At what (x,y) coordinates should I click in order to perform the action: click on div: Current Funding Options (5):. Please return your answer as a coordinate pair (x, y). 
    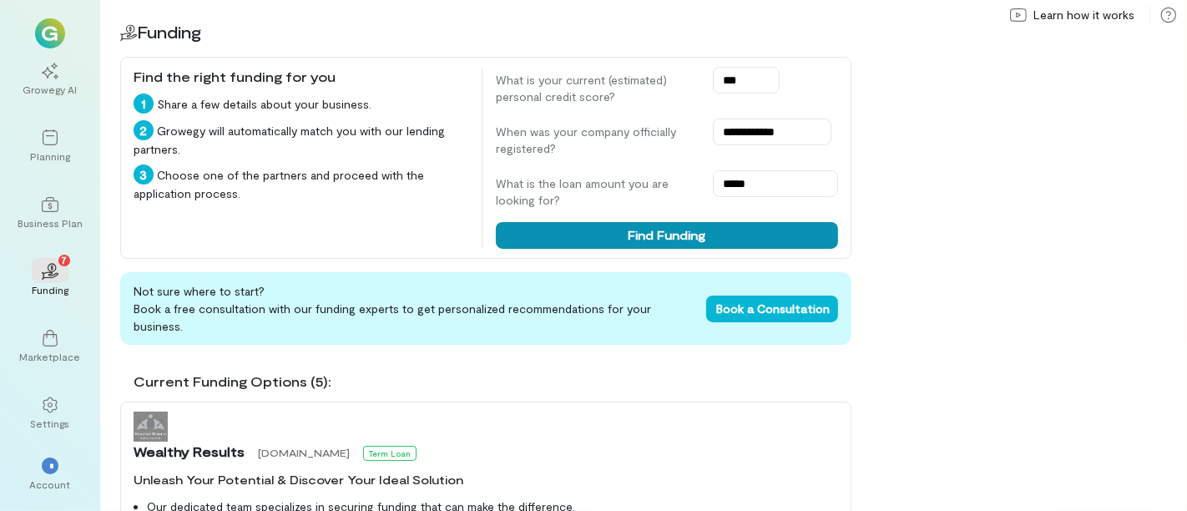
    Looking at the image, I should click on (493, 382).